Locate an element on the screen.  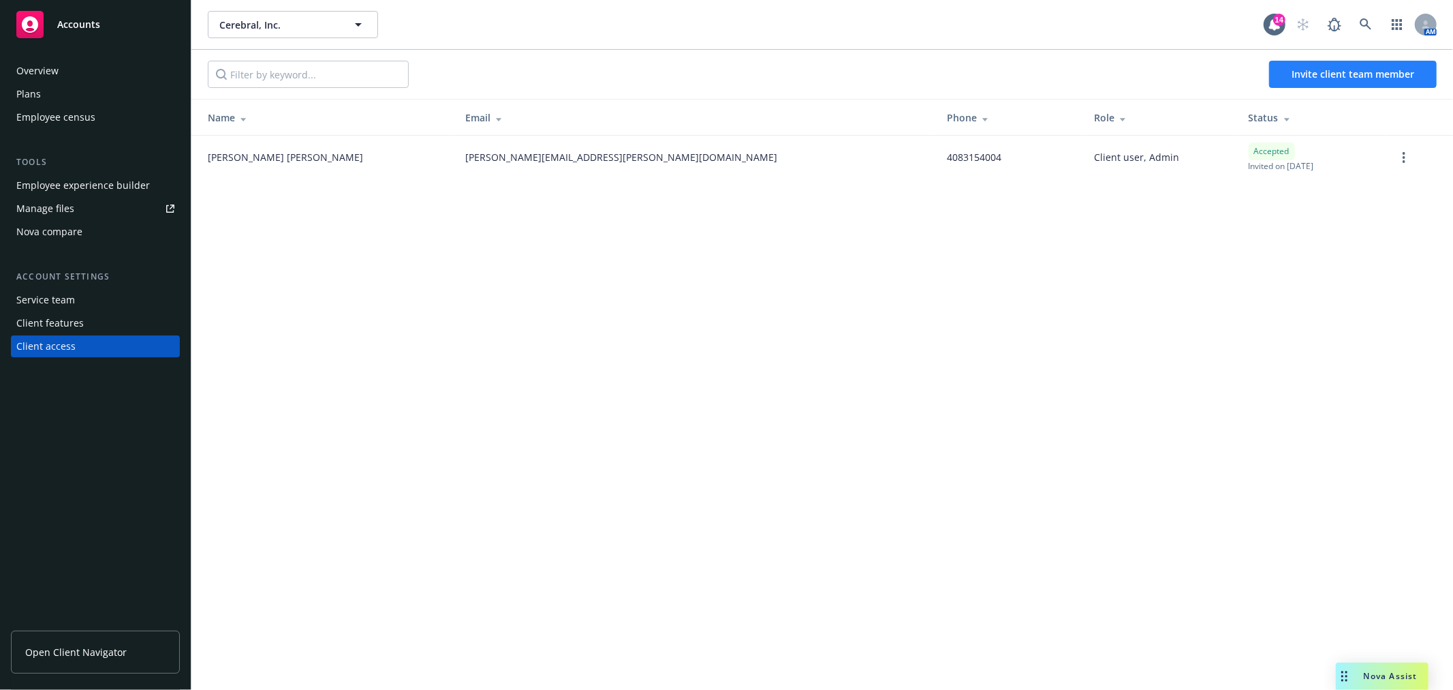
a: Client features is located at coordinates (95, 323).